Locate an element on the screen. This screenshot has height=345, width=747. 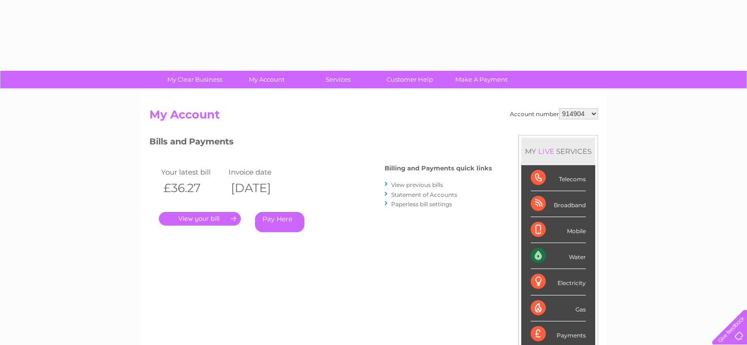
h2: My Account is located at coordinates (374, 117).